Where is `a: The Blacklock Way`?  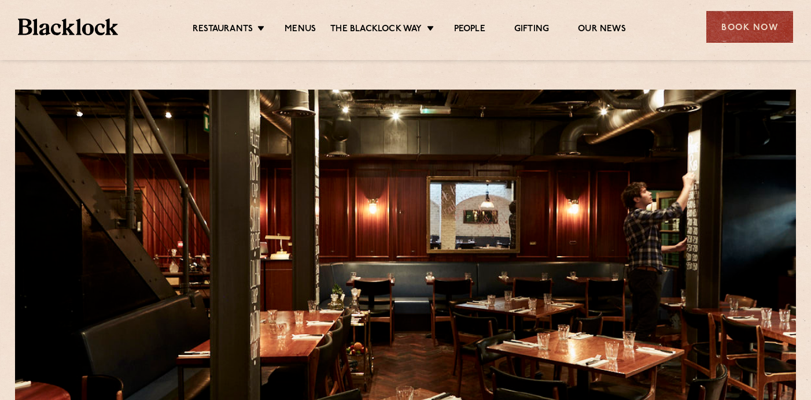
a: The Blacklock Way is located at coordinates (376, 30).